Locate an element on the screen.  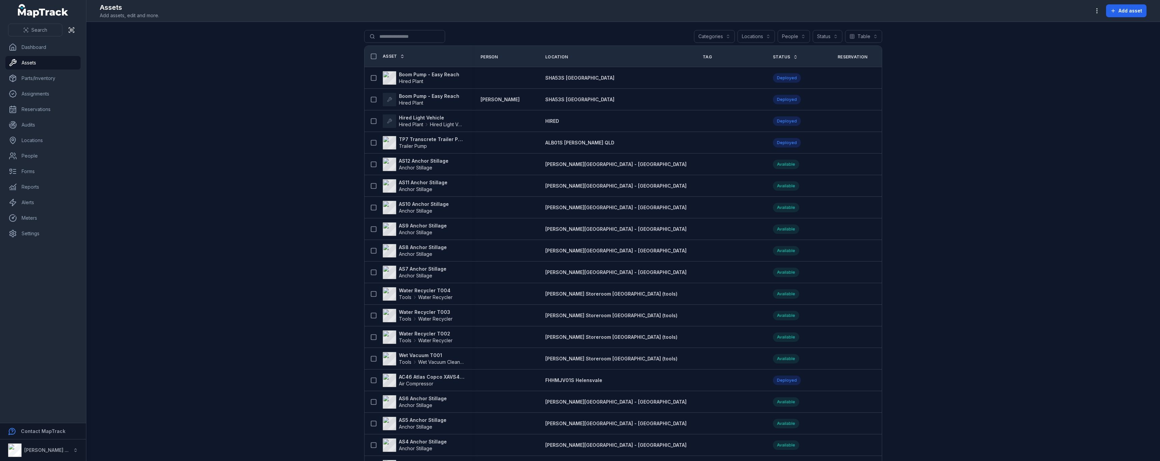
strong: Contact MapTrack is located at coordinates (43, 431).